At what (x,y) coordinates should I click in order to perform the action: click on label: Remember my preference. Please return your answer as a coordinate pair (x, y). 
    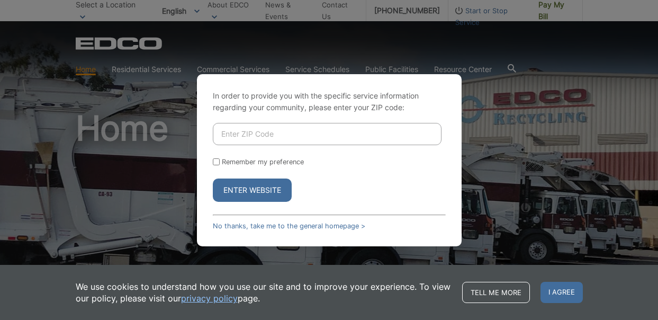
    Looking at the image, I should click on (262, 161).